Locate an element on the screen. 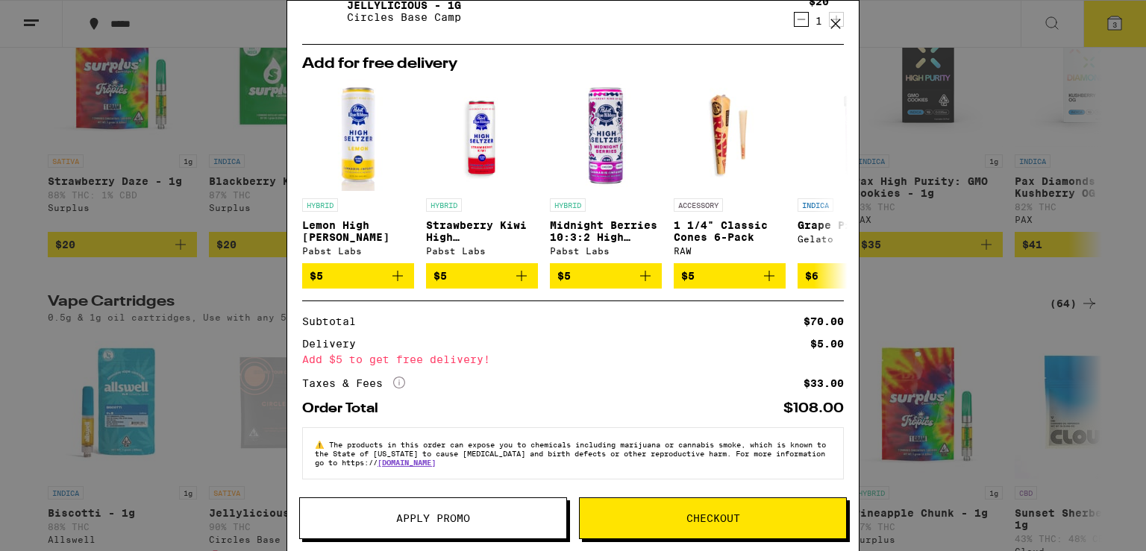  h2: Add for free delivery is located at coordinates (573, 64).